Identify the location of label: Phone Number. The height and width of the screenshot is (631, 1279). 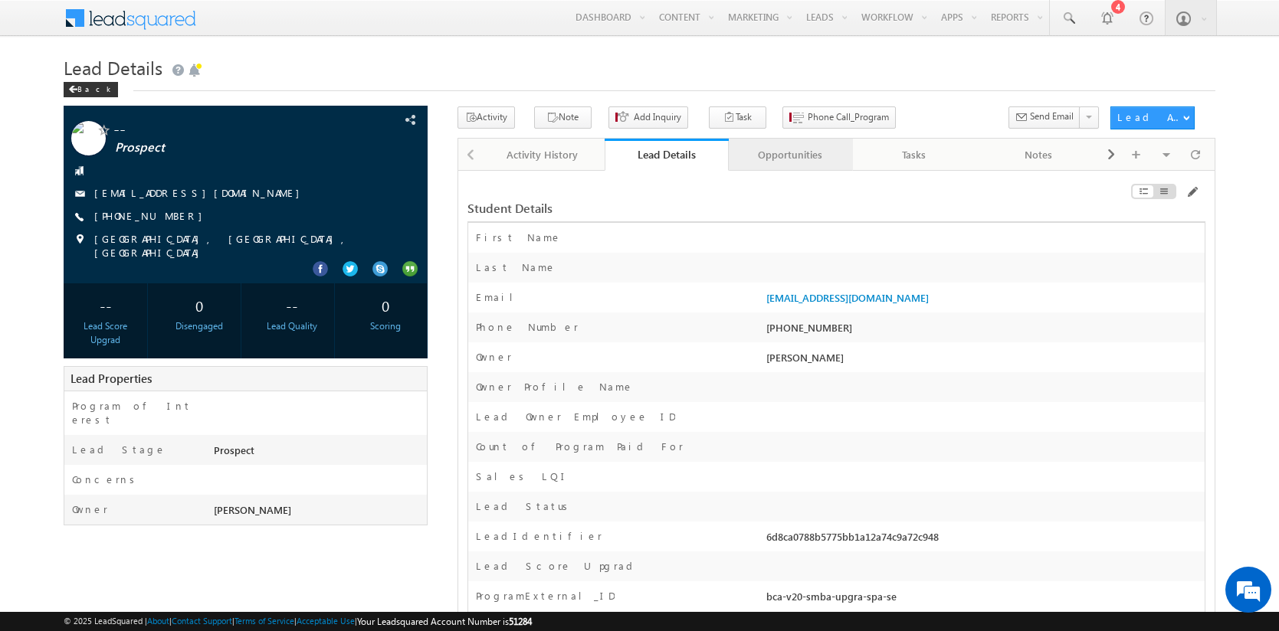
(527, 327).